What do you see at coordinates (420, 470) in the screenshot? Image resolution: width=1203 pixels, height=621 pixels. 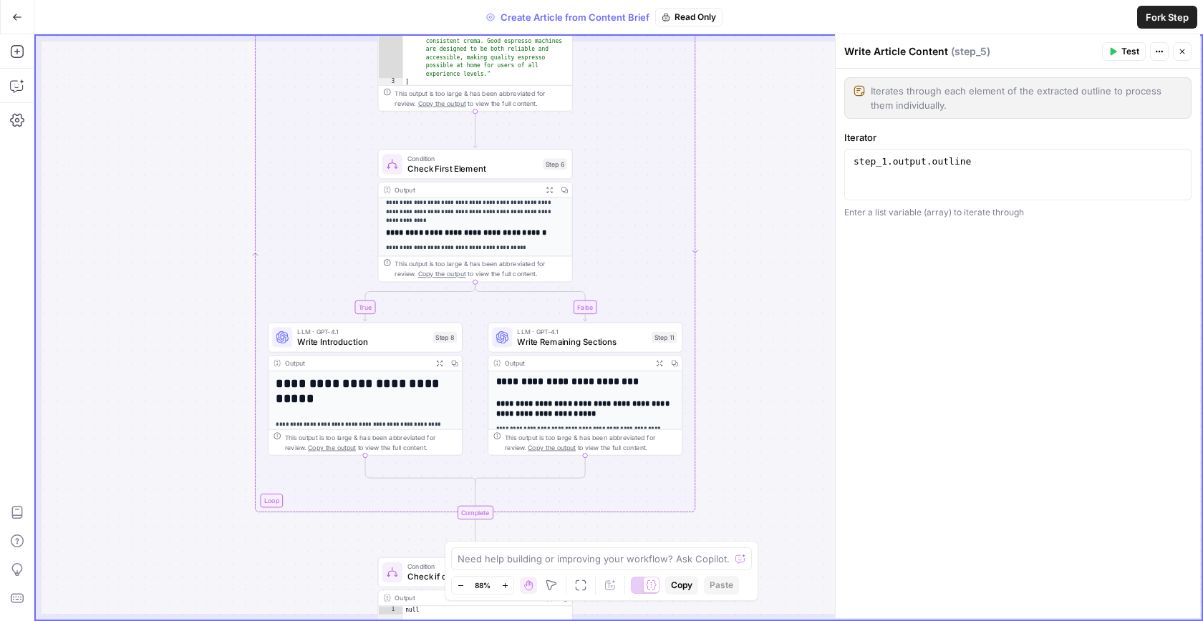 I see `g: Edge from step_8 to step_6-conditional-end` at bounding box center [420, 470].